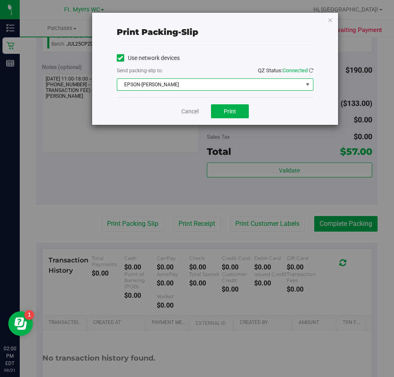  I want to click on button: Print, so click(230, 111).